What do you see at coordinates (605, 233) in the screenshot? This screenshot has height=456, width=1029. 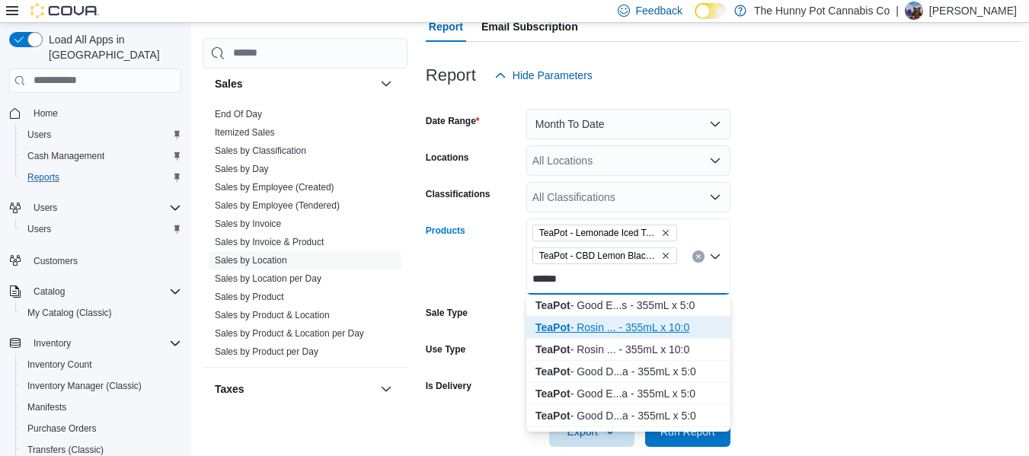 I see `span: TeaPot - Lemonade Iced Tea - 355mL x 5:0` at bounding box center [605, 233].